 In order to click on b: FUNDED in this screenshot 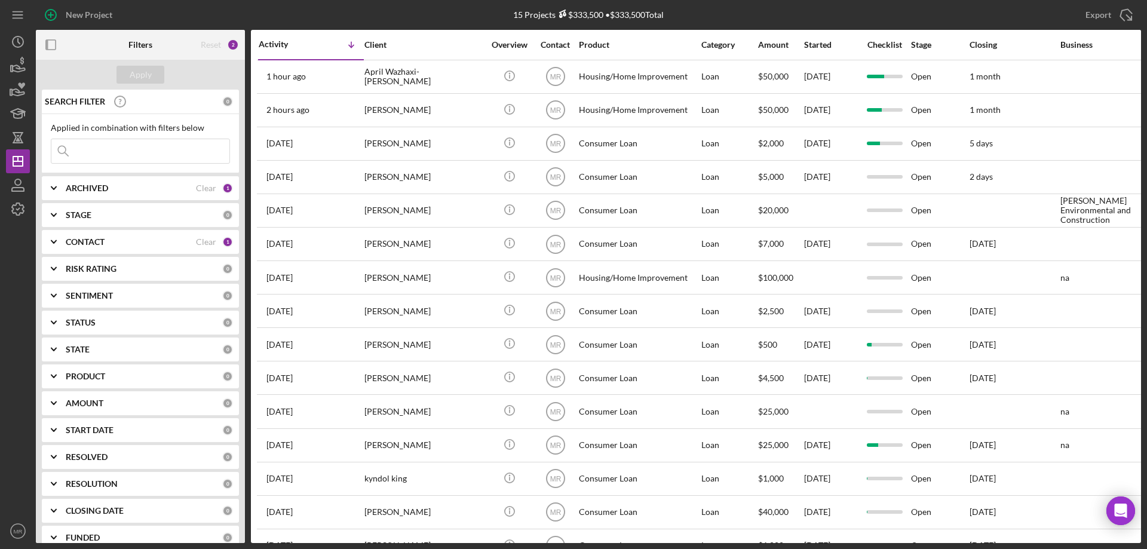, I will do `click(82, 538)`.